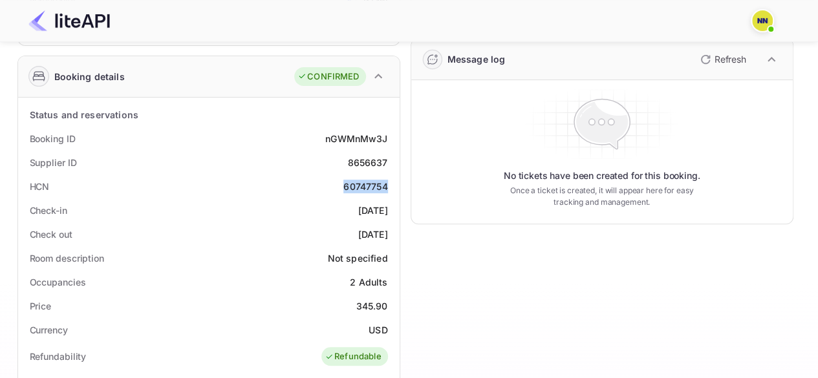  I want to click on div: Booking details, so click(89, 76).